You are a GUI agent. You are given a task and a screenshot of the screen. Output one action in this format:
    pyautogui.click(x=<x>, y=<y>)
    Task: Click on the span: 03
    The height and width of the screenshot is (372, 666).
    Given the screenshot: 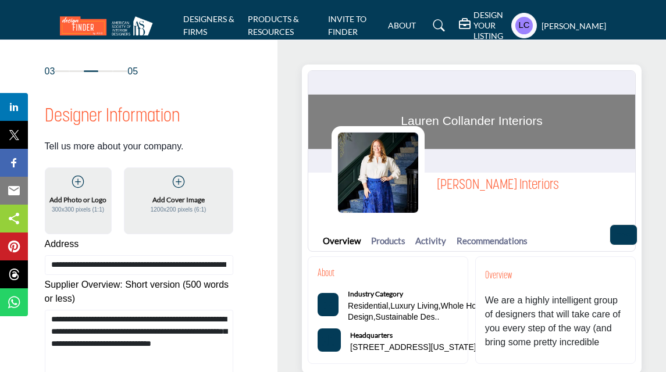 What is the action you would take?
    pyautogui.click(x=50, y=72)
    